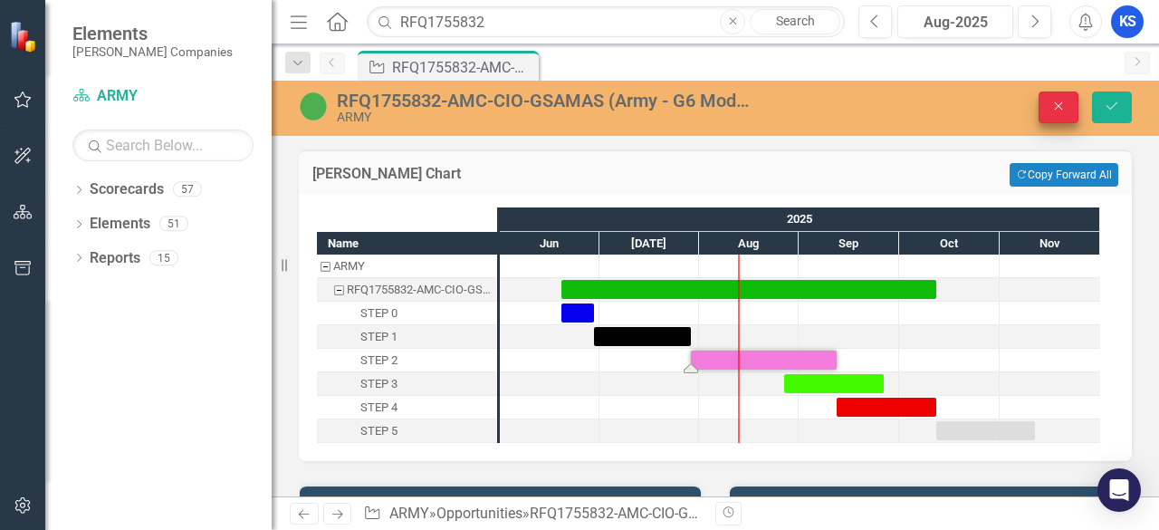 The height and width of the screenshot is (530, 1159). I want to click on div: Aug, so click(749, 244).